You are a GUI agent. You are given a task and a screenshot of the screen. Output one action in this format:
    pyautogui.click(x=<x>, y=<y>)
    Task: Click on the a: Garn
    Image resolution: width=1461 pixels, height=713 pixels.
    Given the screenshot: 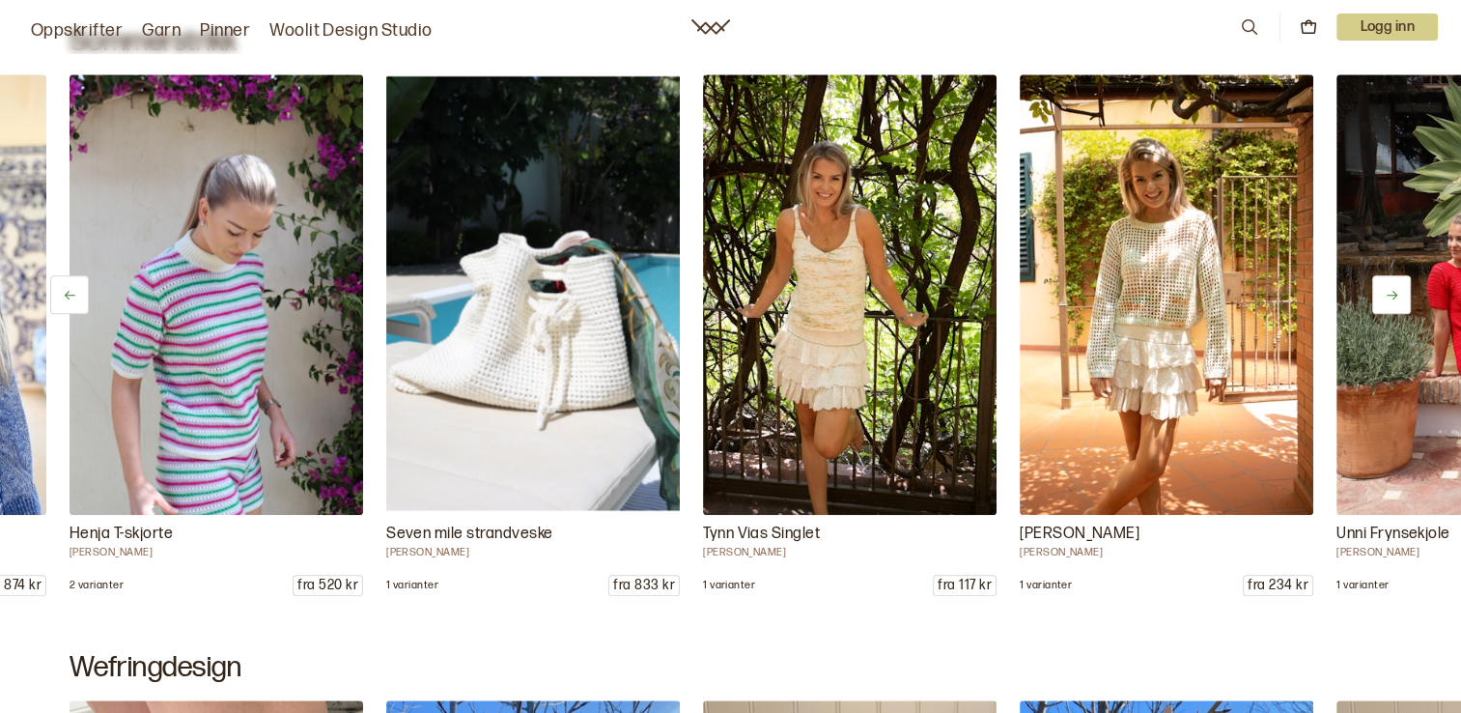 What is the action you would take?
    pyautogui.click(x=161, y=31)
    